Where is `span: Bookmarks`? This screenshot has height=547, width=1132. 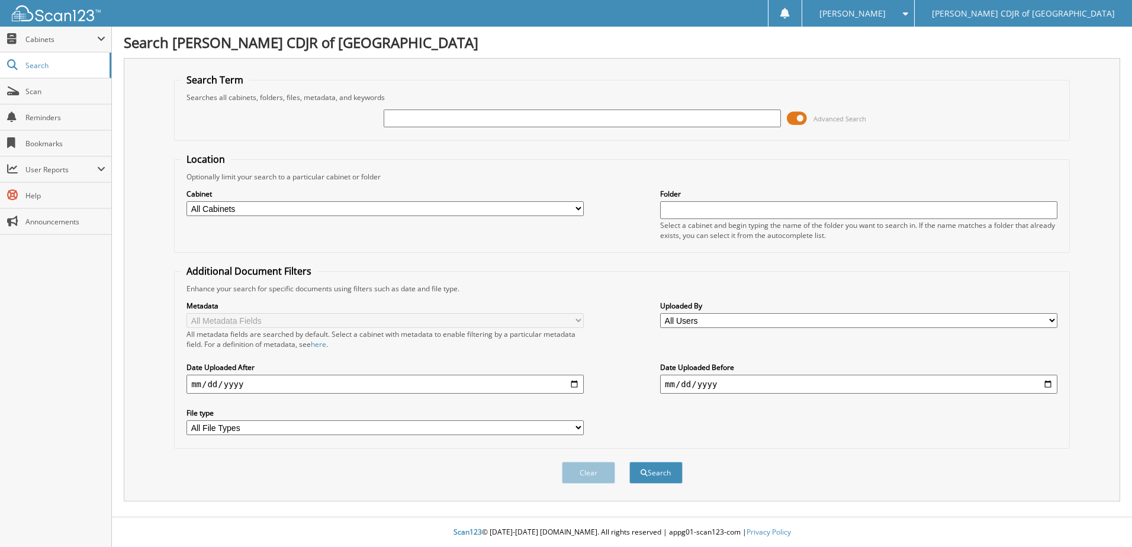 span: Bookmarks is located at coordinates (65, 143).